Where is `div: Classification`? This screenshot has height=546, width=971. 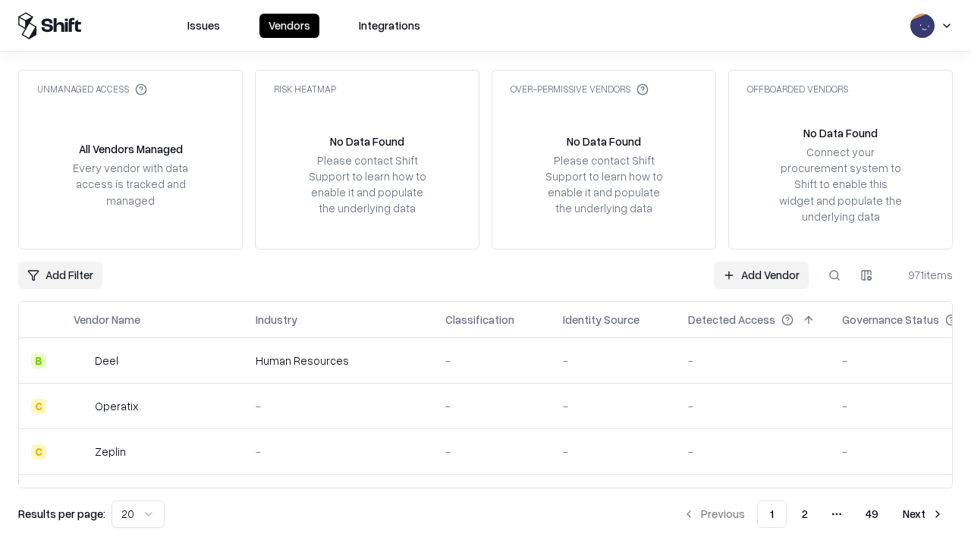 div: Classification is located at coordinates (479, 319).